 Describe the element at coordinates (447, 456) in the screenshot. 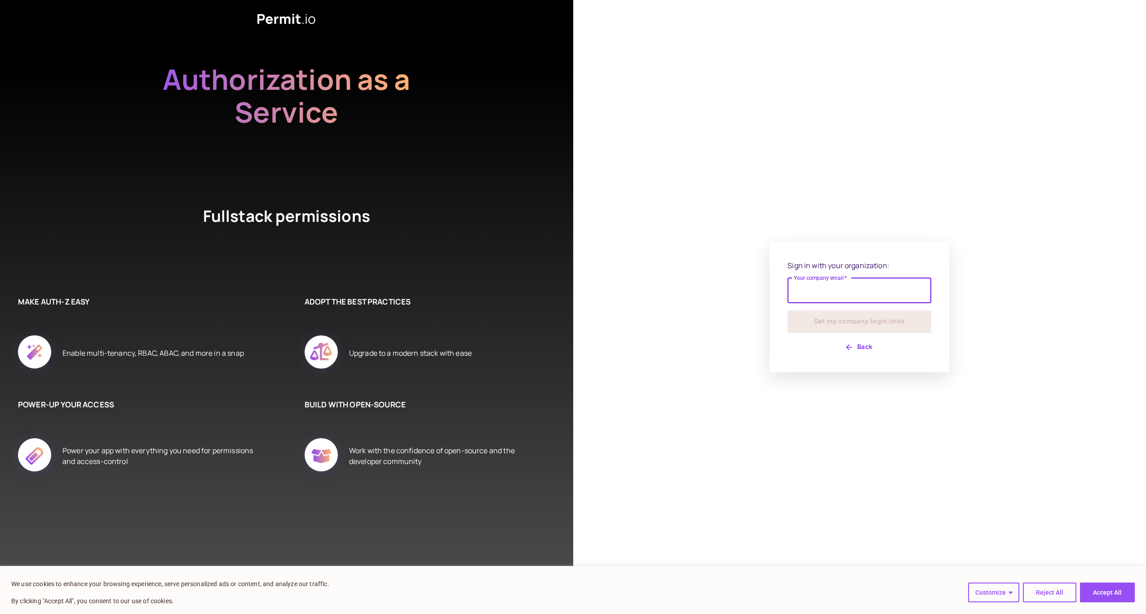

I see `div: Work with the confidence of open-source and the developer community` at that location.